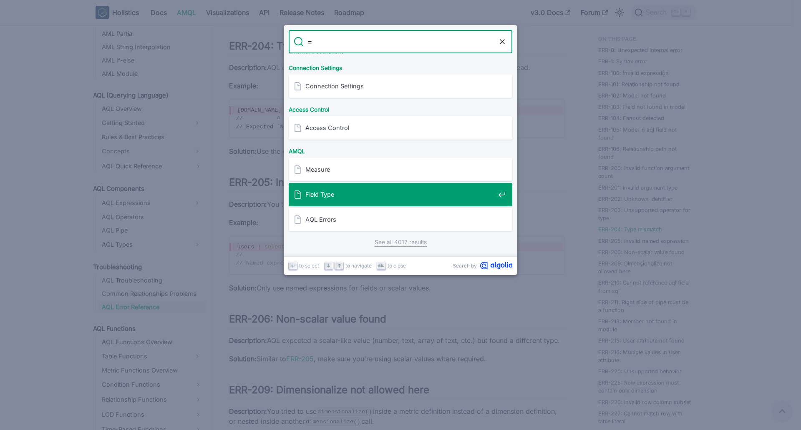 The image size is (801, 430). Describe the element at coordinates (400, 86) in the screenshot. I see `span: Connection Settings` at that location.